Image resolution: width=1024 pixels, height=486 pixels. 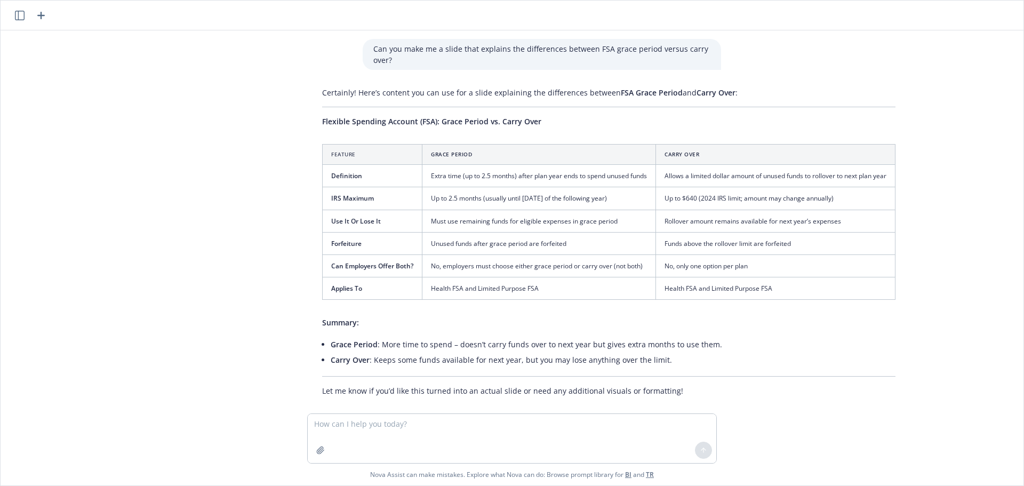 What do you see at coordinates (775, 198) in the screenshot?
I see `td: Up to $640 (2024 IRS limit; amount may change annually)` at bounding box center [775, 198].